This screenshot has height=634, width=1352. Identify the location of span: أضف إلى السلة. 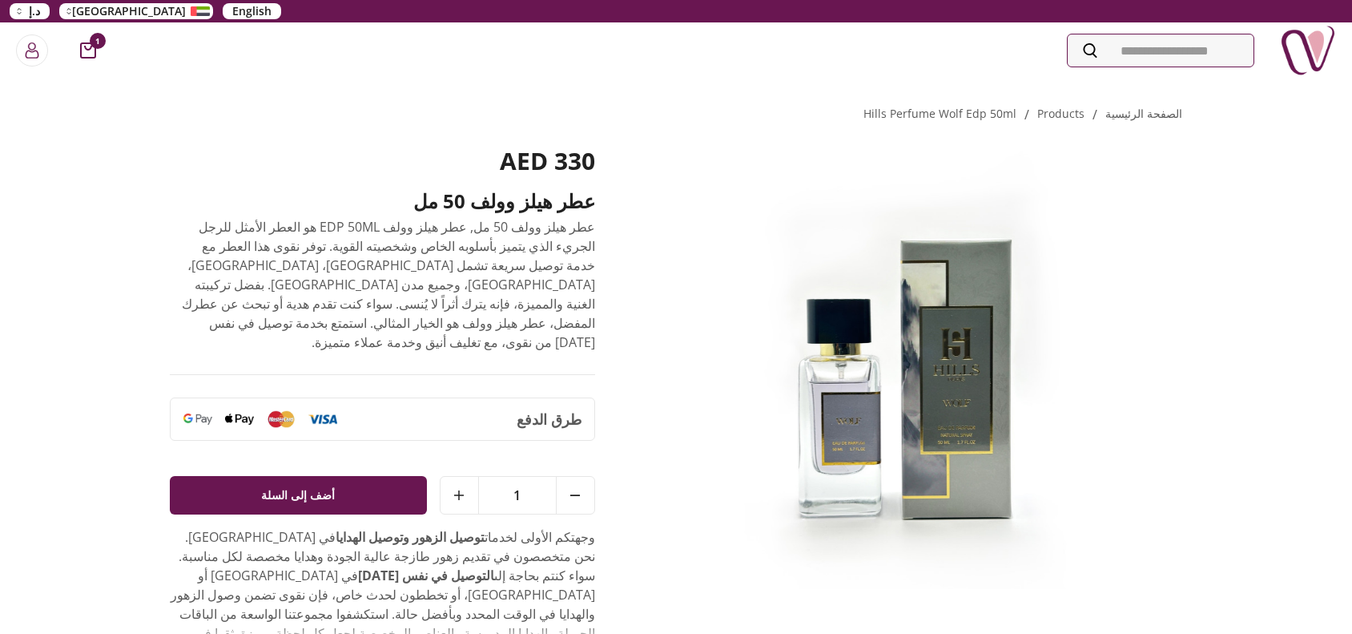
(298, 495).